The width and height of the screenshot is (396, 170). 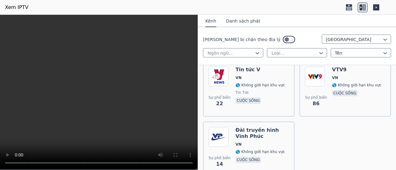 I want to click on font: tin tức, so click(x=242, y=93).